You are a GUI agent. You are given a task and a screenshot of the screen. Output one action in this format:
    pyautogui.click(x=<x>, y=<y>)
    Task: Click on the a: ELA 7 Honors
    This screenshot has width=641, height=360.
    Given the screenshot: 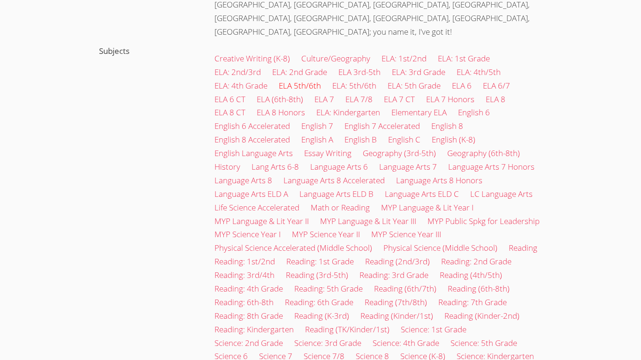 What is the action you would take?
    pyautogui.click(x=450, y=99)
    